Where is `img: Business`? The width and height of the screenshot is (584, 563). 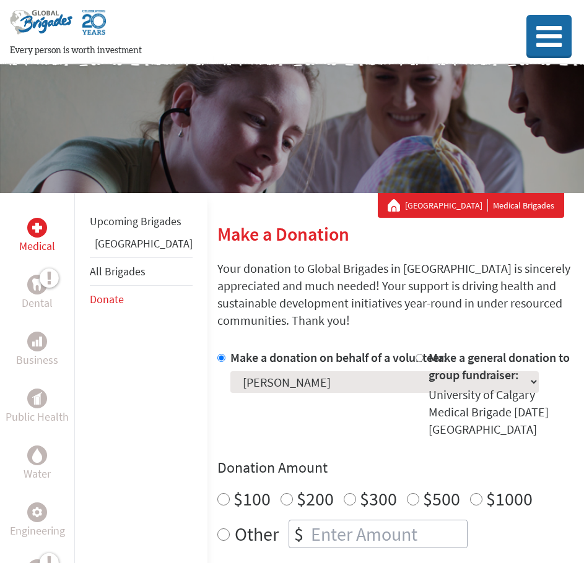
img: Business is located at coordinates (37, 342).